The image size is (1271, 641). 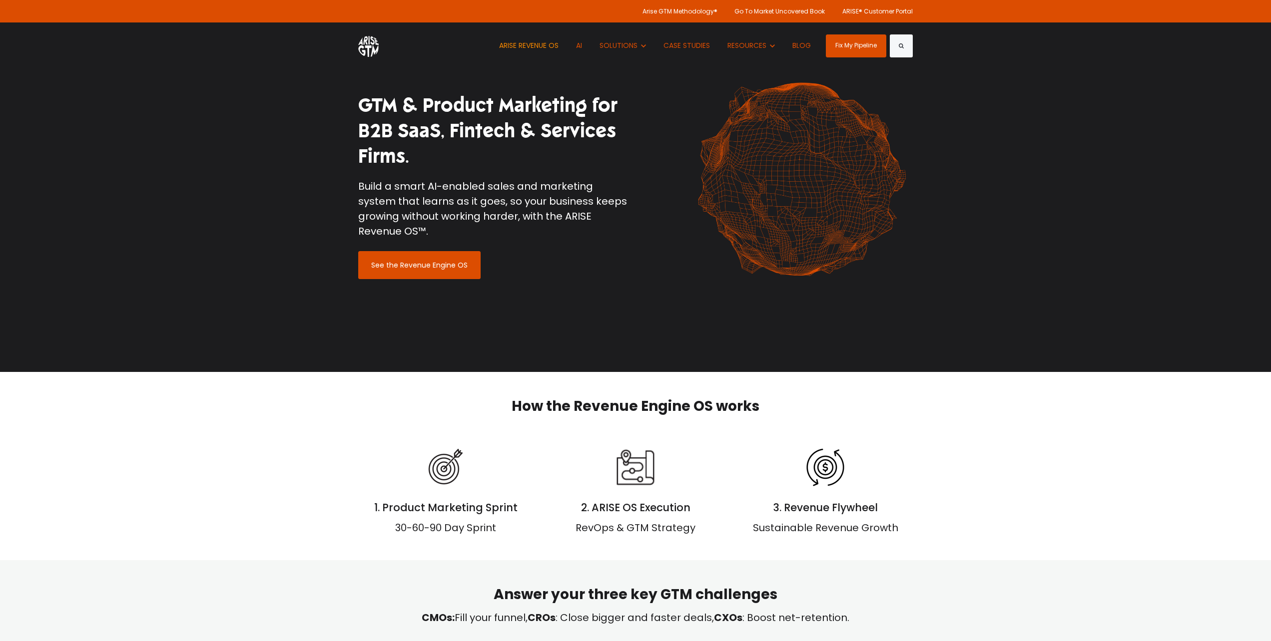 I want to click on button: Show submenu for RESOURCES RESOURCES, so click(x=751, y=45).